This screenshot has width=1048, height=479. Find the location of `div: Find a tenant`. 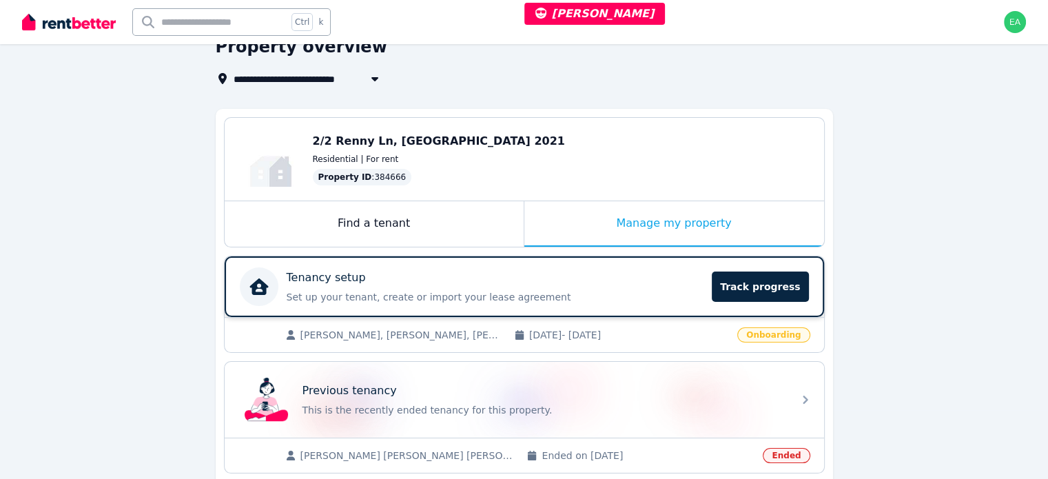

div: Find a tenant is located at coordinates (374, 224).